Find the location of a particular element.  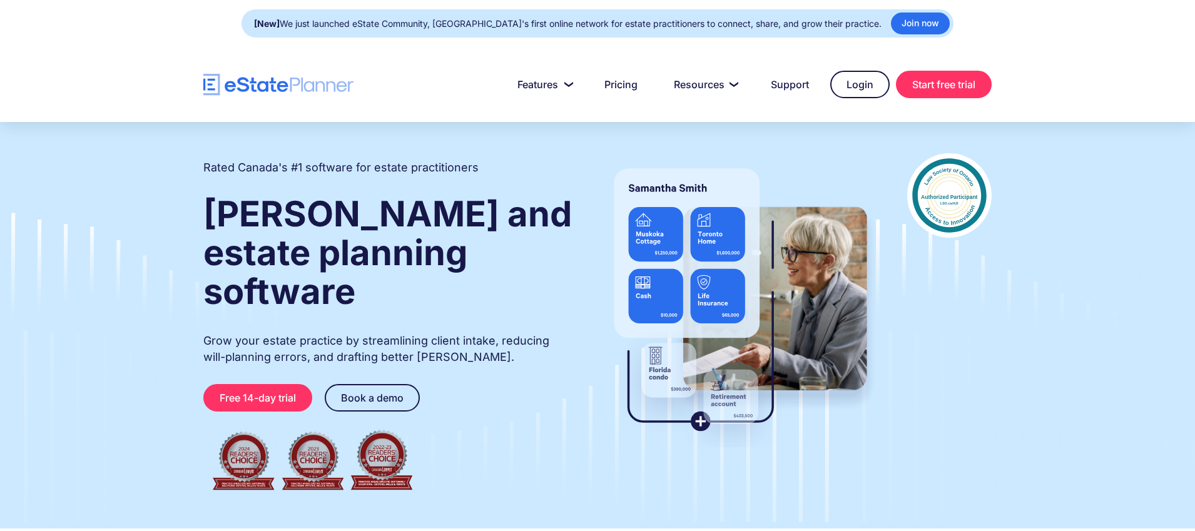

a: Join now is located at coordinates (920, 23).